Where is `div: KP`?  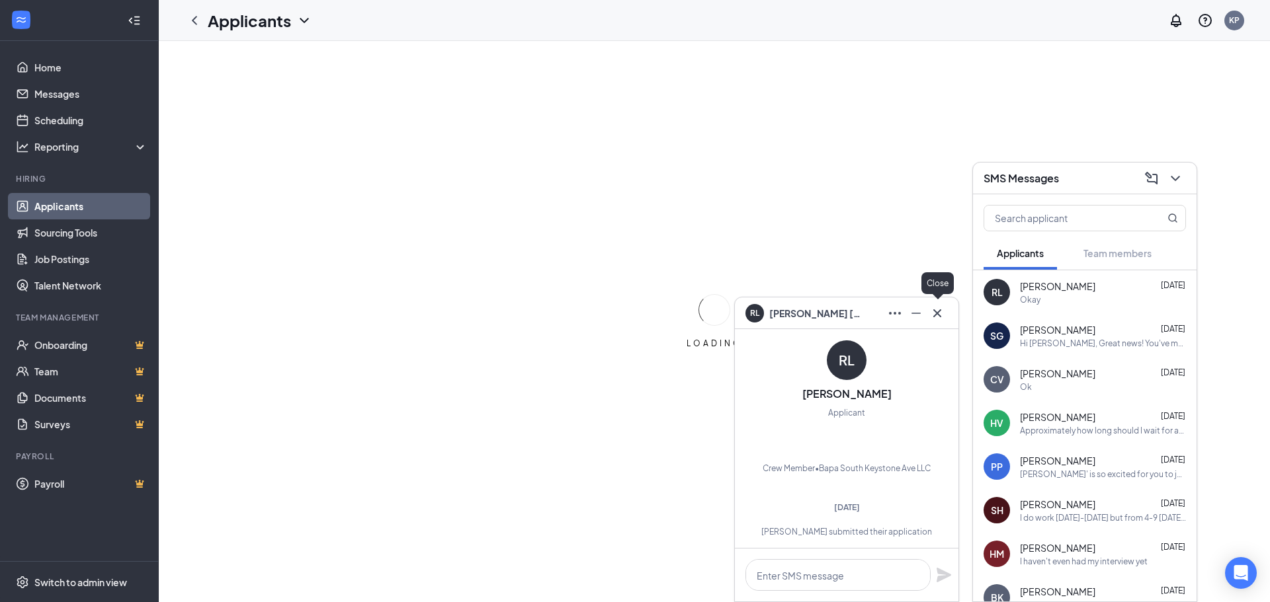
div: KP is located at coordinates (1234, 20).